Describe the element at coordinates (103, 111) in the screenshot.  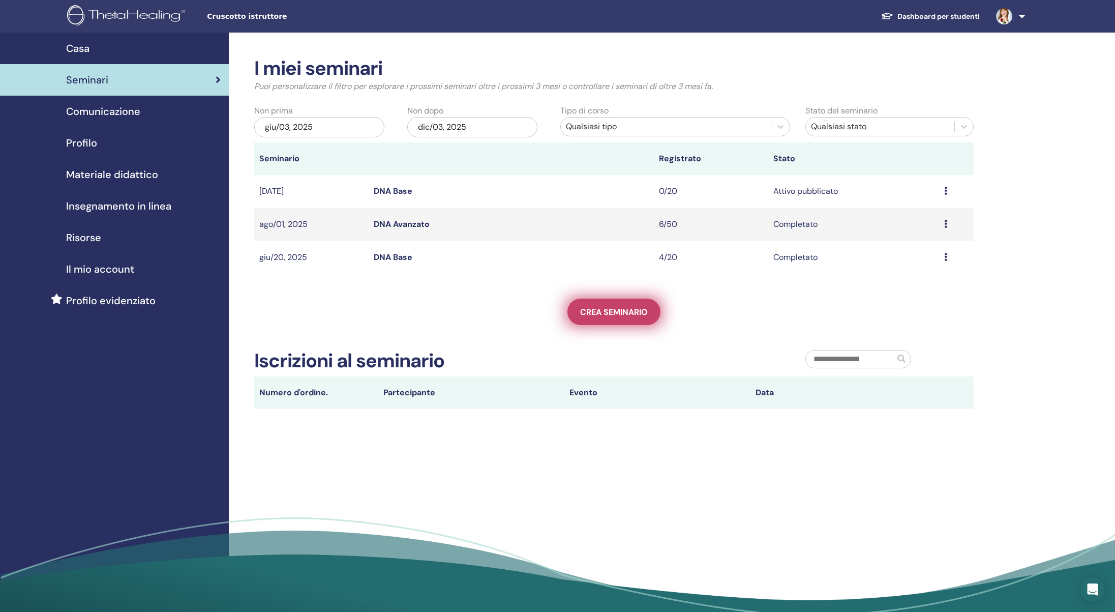
I see `span: Comunicazione` at that location.